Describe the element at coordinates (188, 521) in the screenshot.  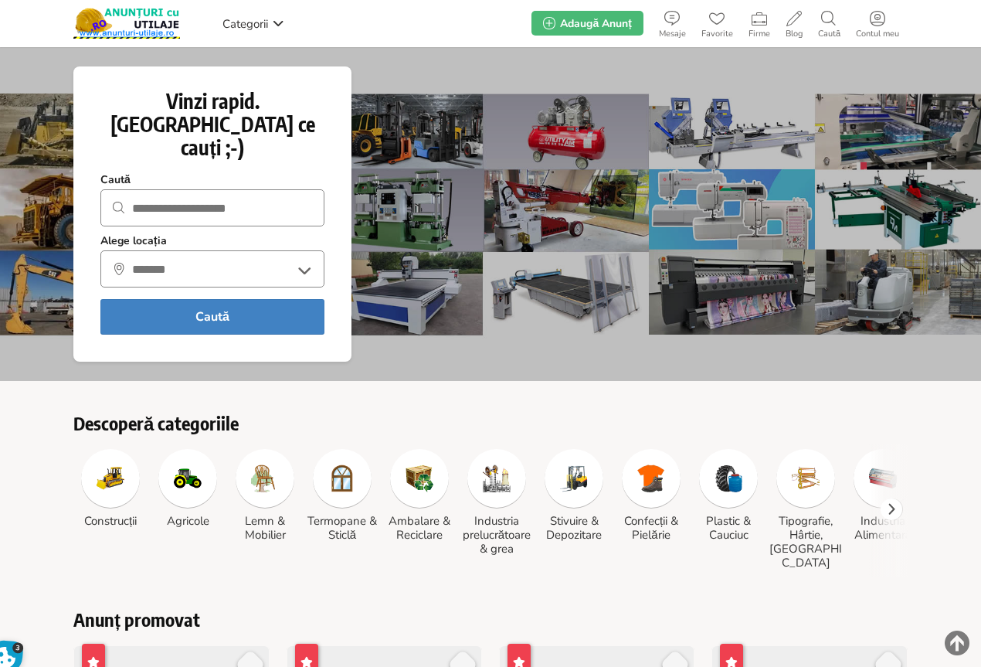
I see `h3: Agricole` at that location.